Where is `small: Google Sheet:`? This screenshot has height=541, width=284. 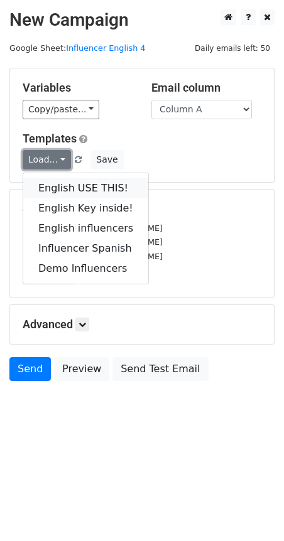 small: Google Sheet: is located at coordinates (77, 48).